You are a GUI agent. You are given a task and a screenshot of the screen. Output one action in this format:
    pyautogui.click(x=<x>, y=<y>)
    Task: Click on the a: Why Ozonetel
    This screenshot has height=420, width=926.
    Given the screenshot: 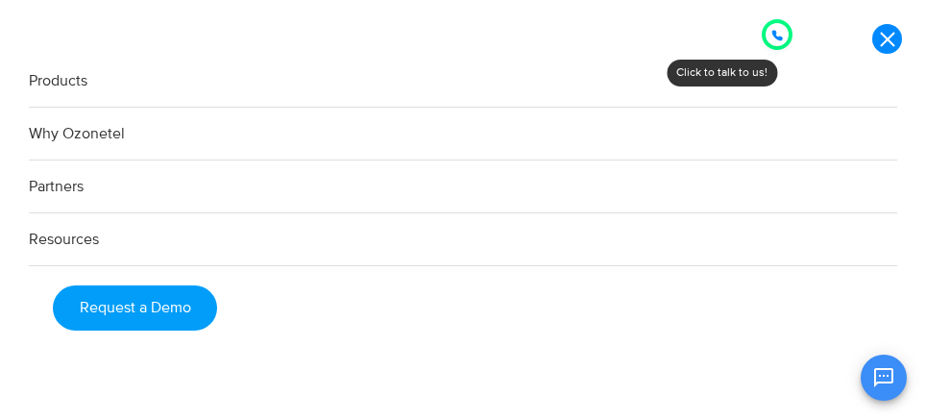 What is the action you would take?
    pyautogui.click(x=463, y=134)
    